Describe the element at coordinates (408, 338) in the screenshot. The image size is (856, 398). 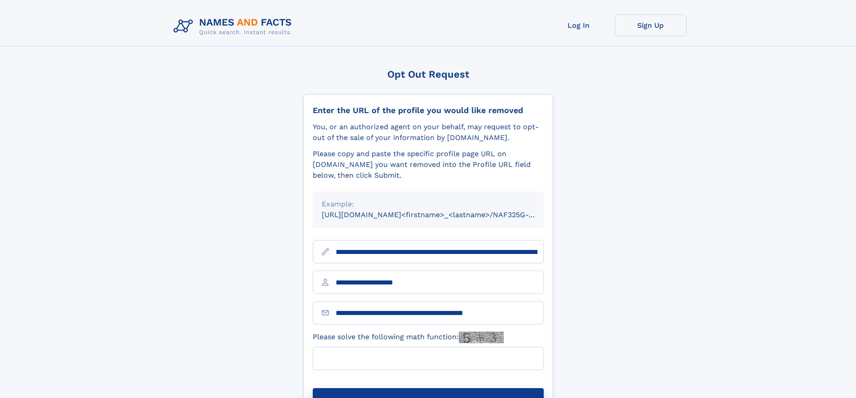
I see `label: Please solve the following math function:` at that location.